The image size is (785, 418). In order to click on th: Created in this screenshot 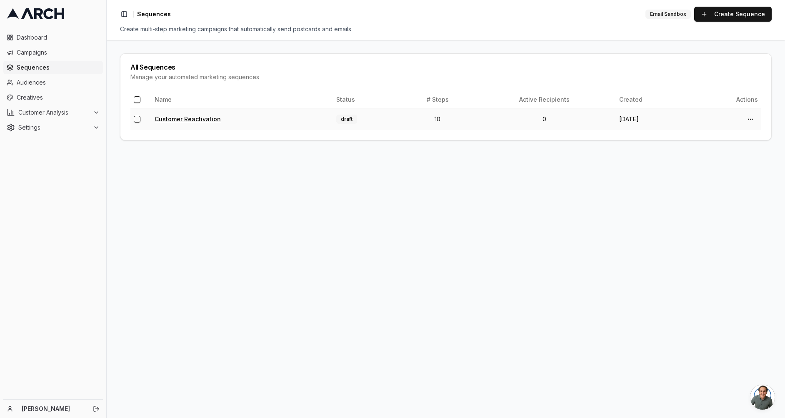, I will do `click(653, 100)`.